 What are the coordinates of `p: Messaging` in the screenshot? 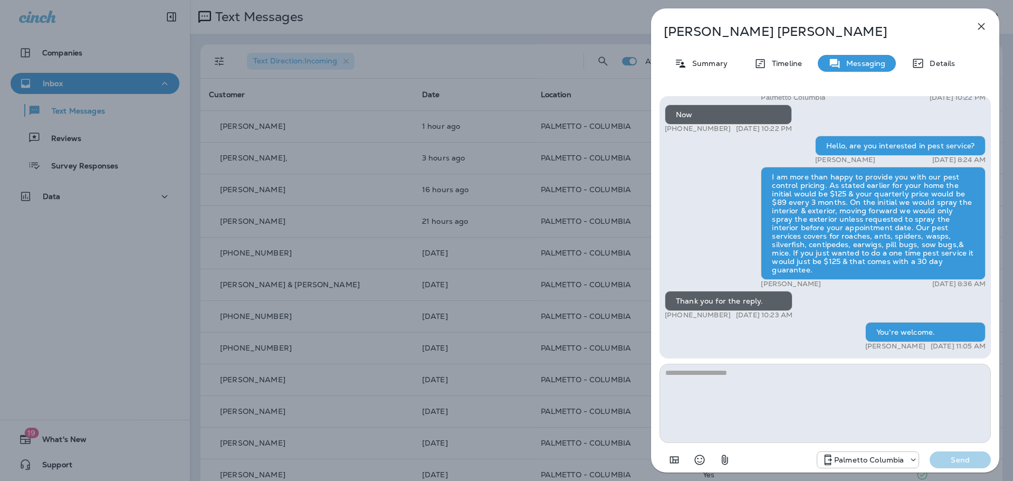 It's located at (863, 63).